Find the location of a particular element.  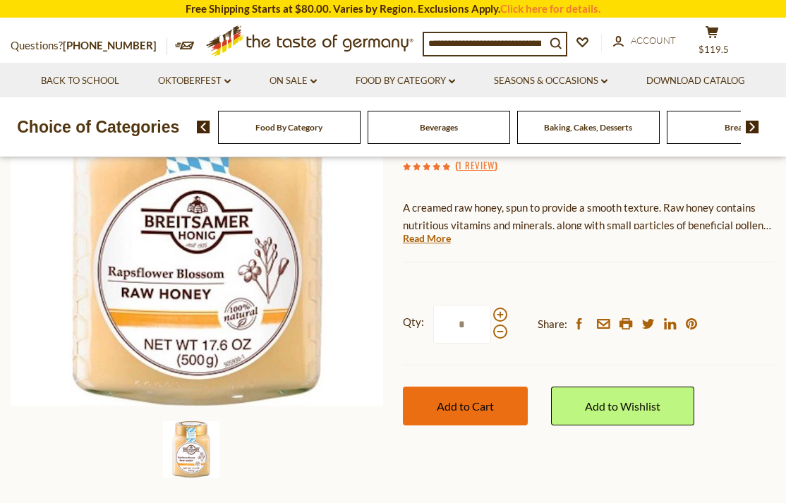

a: Download Catalog is located at coordinates (696, 81).